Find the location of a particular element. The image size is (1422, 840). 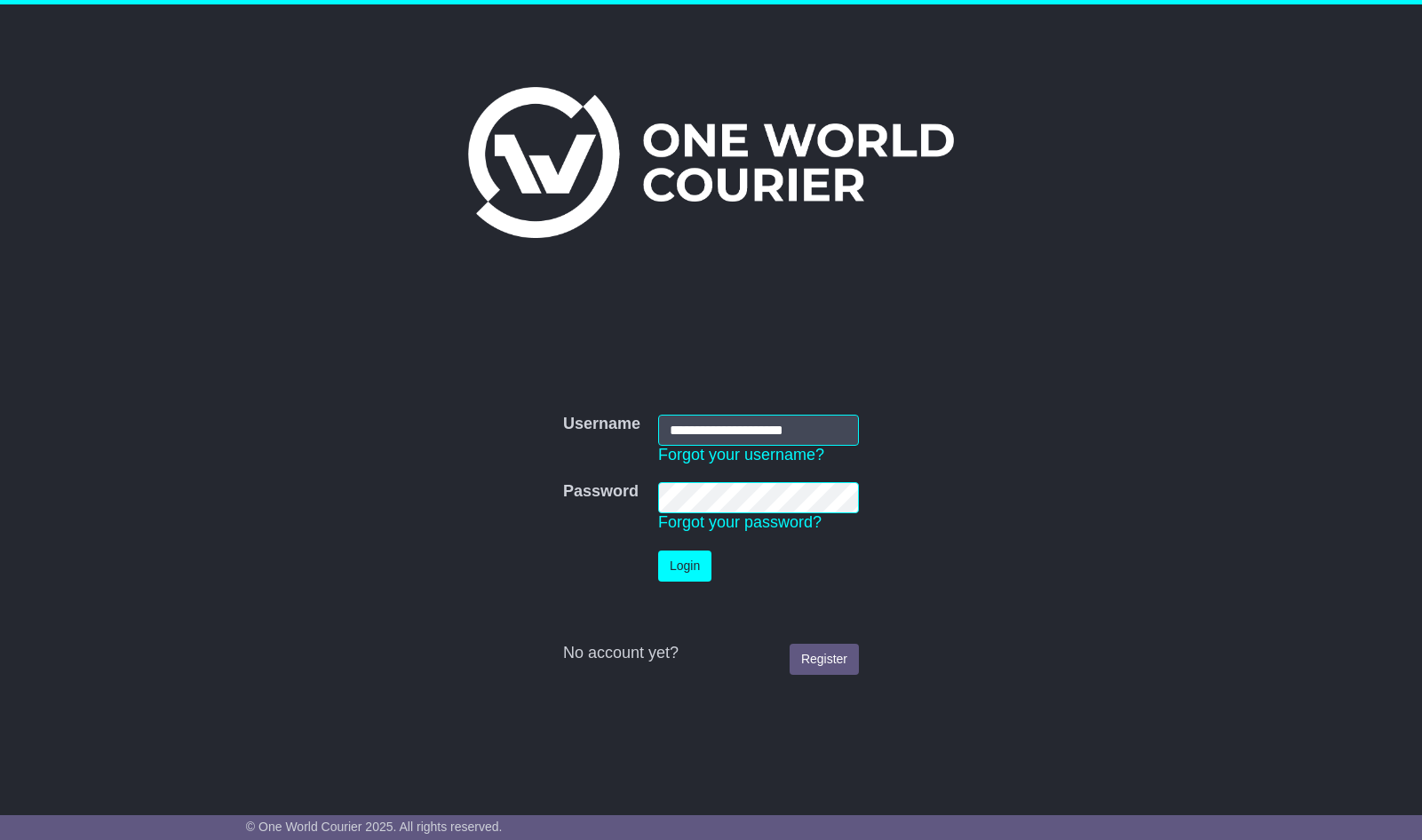

a: Forgot your password? is located at coordinates (740, 522).